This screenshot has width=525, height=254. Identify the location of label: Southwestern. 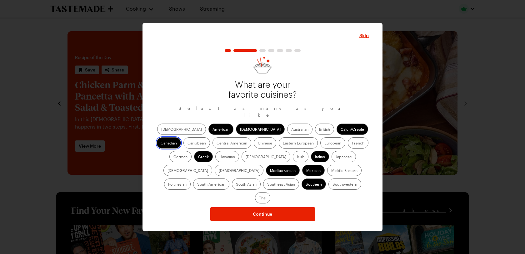
(345, 184).